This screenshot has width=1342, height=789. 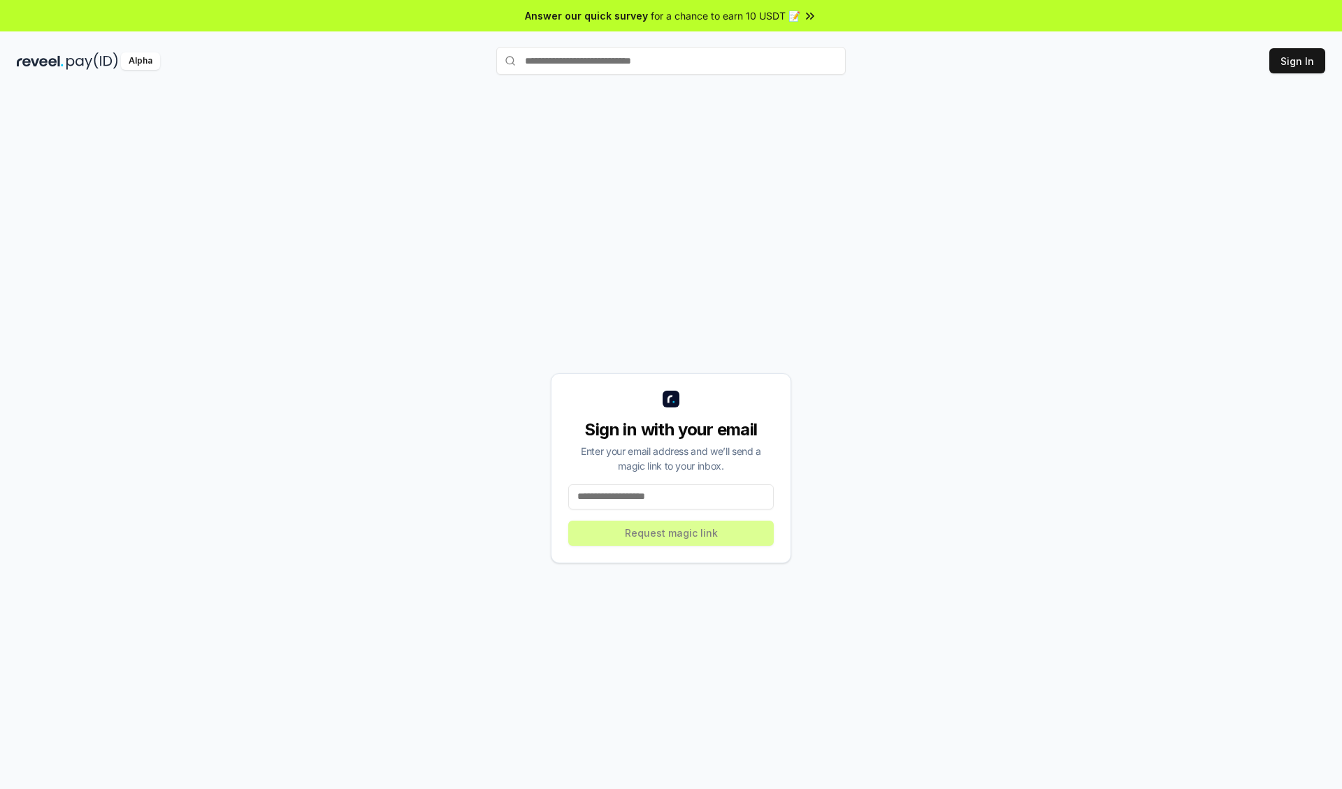 I want to click on button: Sign In, so click(x=1298, y=61).